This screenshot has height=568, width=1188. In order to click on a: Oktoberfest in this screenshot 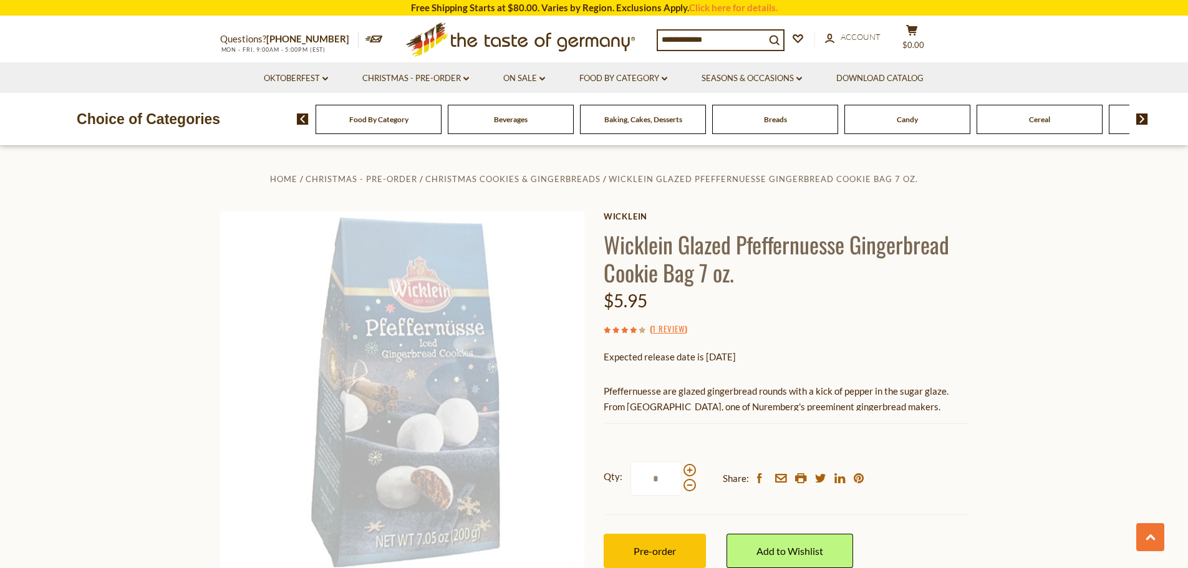, I will do `click(296, 79)`.